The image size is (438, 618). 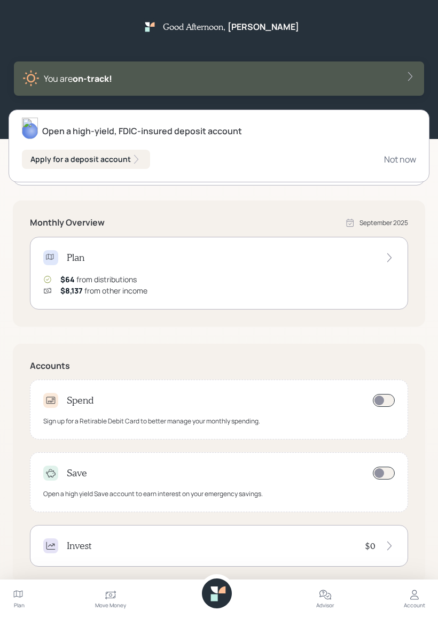 What do you see at coordinates (384, 223) in the screenshot?
I see `div: September 2025` at bounding box center [384, 223].